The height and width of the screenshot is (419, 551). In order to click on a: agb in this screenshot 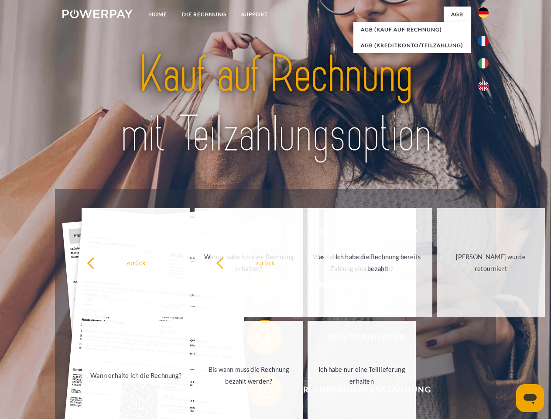, I will do `click(457, 14)`.